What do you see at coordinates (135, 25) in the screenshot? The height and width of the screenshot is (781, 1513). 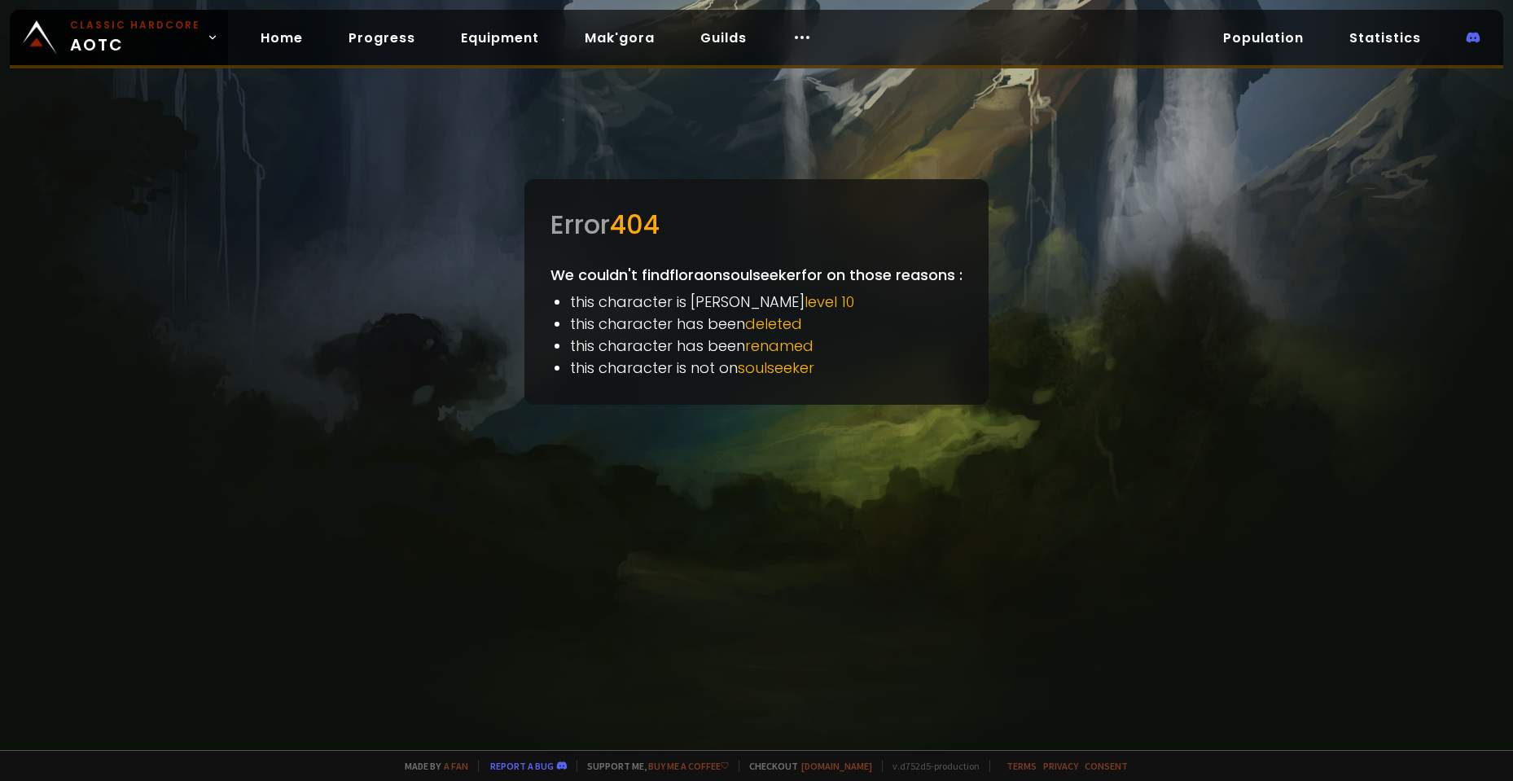 I see `small: Classic Hardcore` at bounding box center [135, 25].